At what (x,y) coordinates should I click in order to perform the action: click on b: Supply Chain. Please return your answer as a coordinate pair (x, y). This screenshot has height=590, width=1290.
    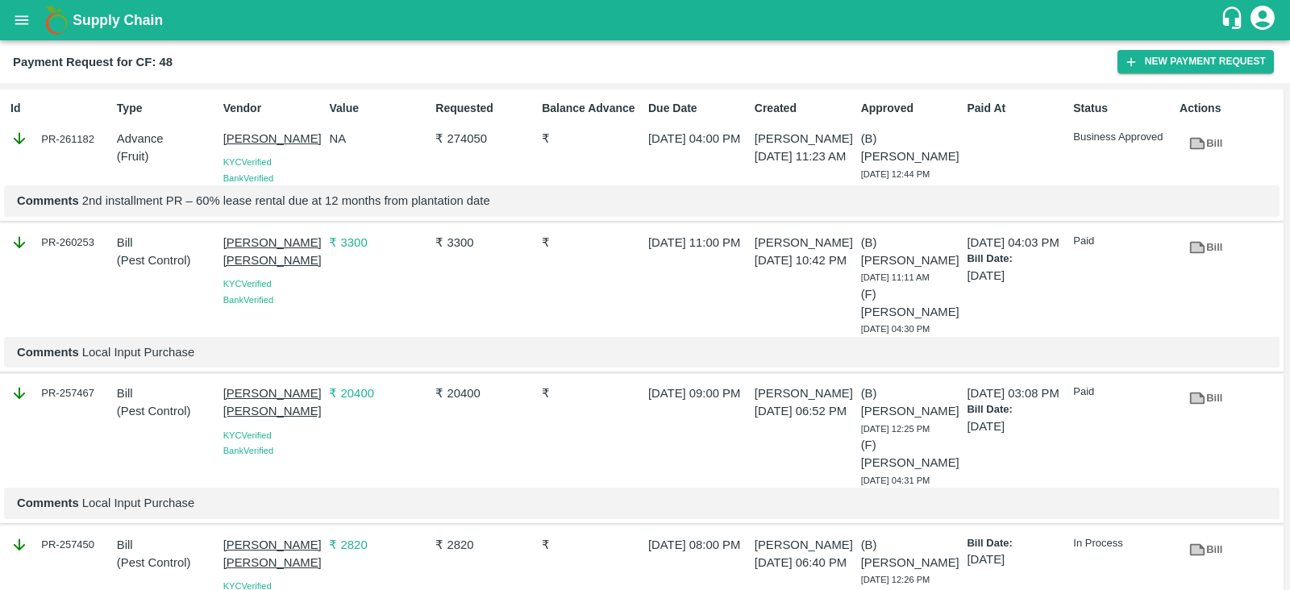
    Looking at the image, I should click on (118, 20).